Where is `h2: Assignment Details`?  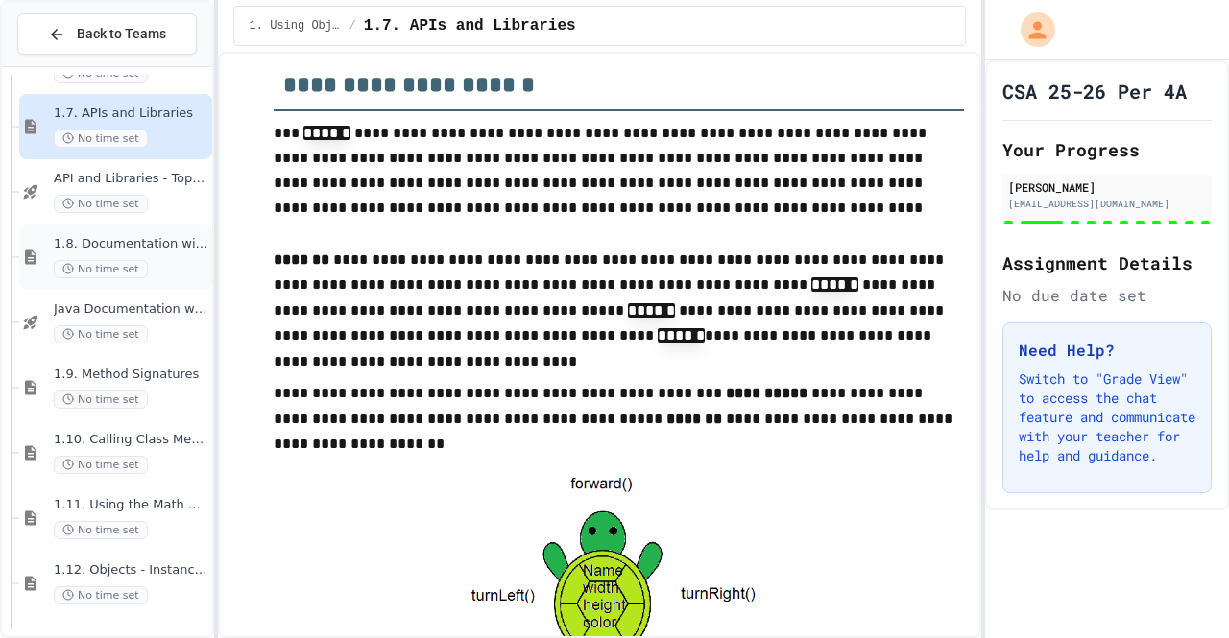 h2: Assignment Details is located at coordinates (1107, 263).